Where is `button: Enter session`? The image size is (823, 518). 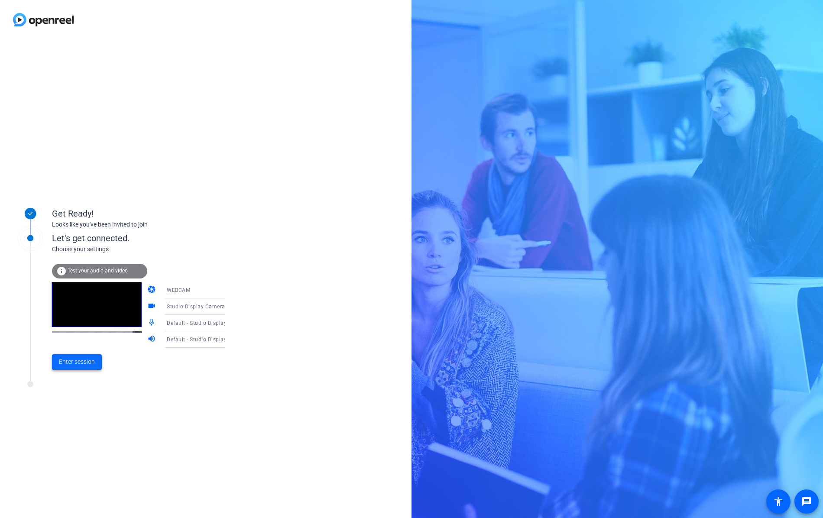
button: Enter session is located at coordinates (77, 362).